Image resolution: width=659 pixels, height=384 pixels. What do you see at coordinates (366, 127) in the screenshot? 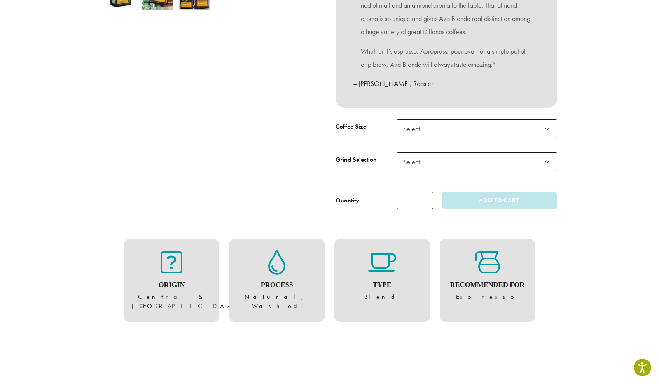
I see `label: Coffee Size` at bounding box center [366, 127].